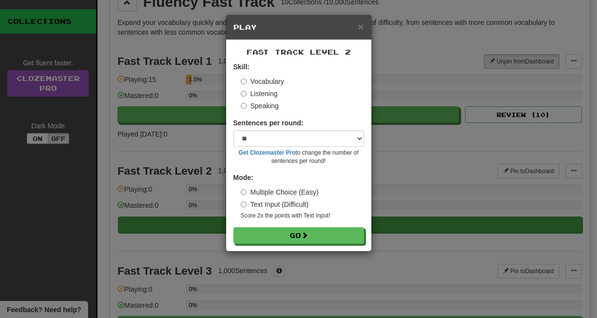  What do you see at coordinates (243, 177) in the screenshot?
I see `strong: Mode:` at bounding box center [243, 177].